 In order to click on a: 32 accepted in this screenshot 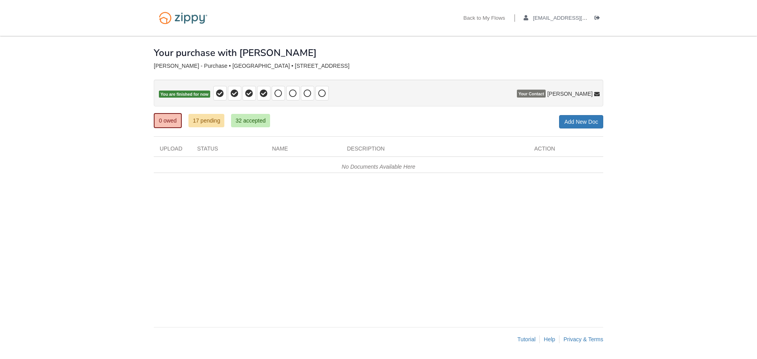, I will do `click(250, 121)`.